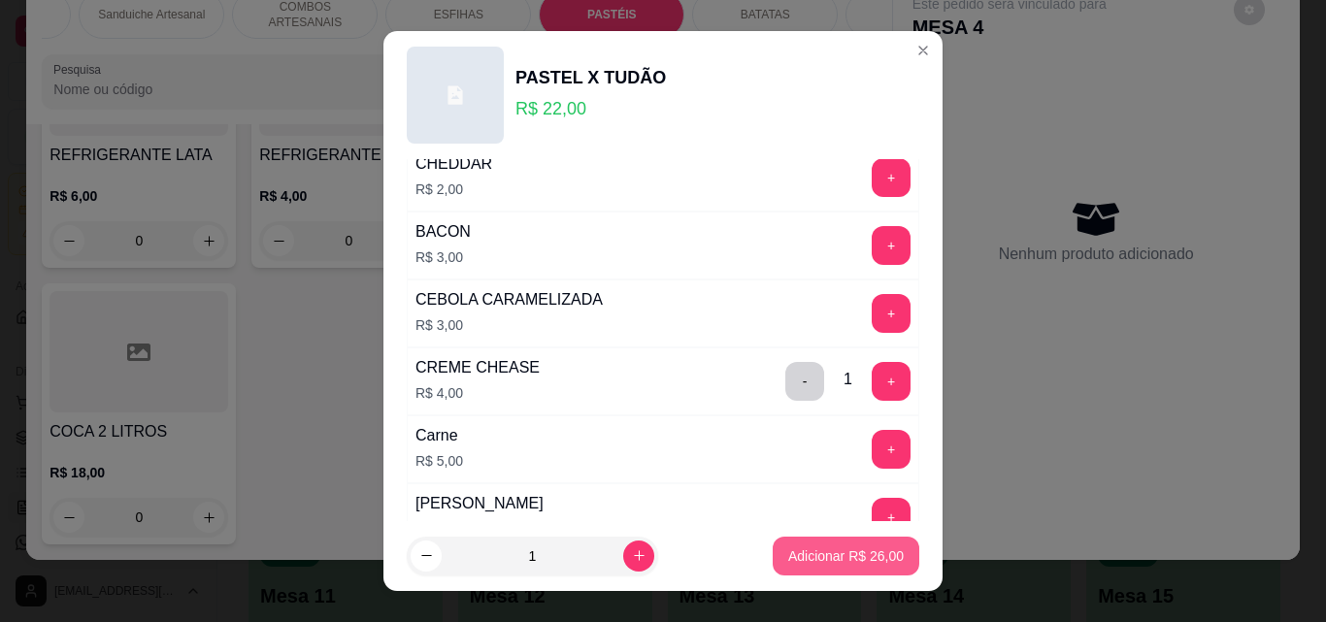 The height and width of the screenshot is (622, 1326). What do you see at coordinates (478, 368) in the screenshot?
I see `div: CREME CHEASE` at bounding box center [478, 368].